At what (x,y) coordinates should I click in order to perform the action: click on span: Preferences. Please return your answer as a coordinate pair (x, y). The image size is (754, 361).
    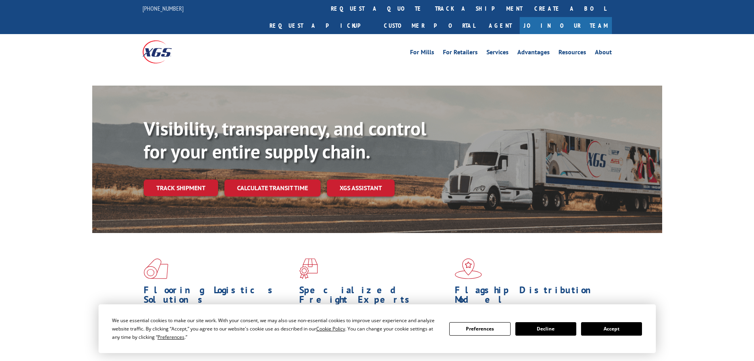
    Looking at the image, I should click on (171, 336).